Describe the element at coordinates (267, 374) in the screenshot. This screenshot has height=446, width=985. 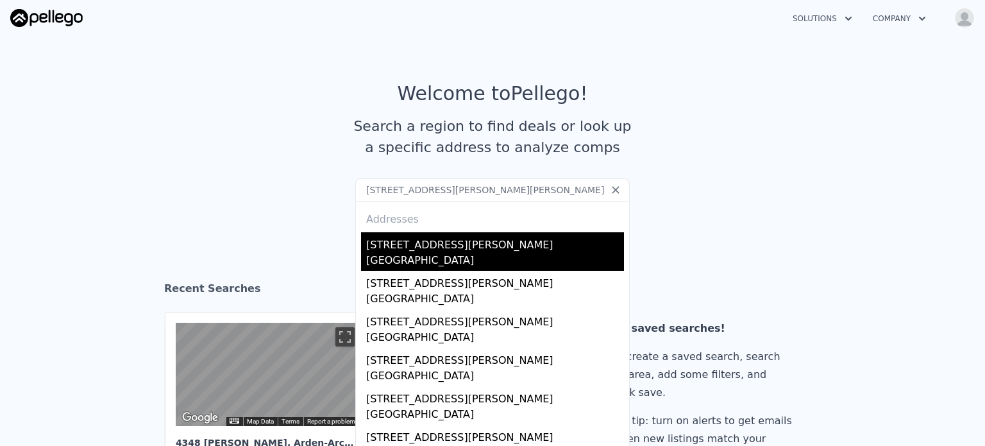
I see `div: Street View` at that location.